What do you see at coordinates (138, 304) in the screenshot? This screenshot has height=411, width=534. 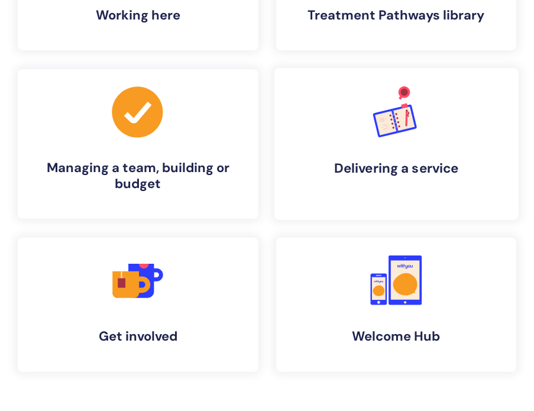 I see `a: Get involved` at bounding box center [138, 304].